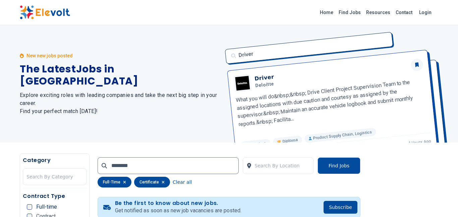 This screenshot has height=217, width=458. Describe the element at coordinates (426, 12) in the screenshot. I see `a: Login` at that location.